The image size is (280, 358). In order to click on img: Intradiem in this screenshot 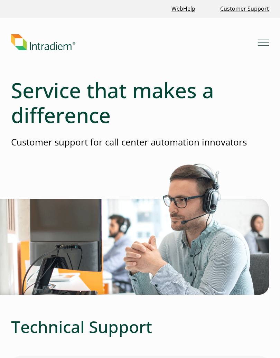, I will do `click(43, 42)`.